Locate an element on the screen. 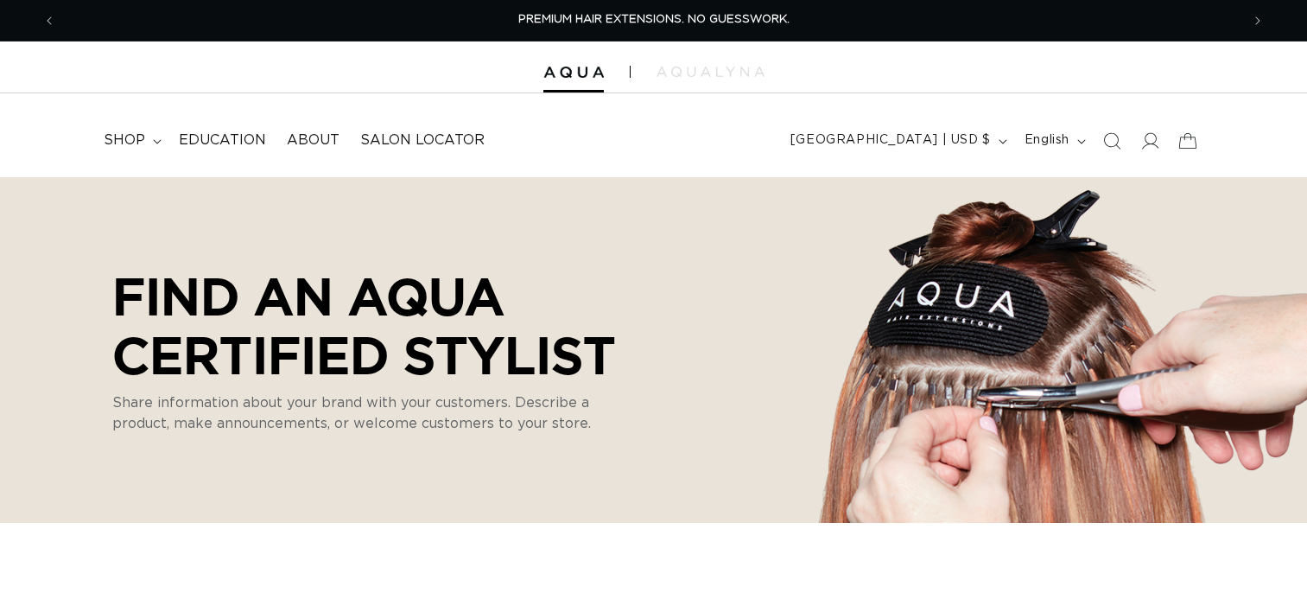 The height and width of the screenshot is (612, 1307). summary: Search is located at coordinates (1112, 141).